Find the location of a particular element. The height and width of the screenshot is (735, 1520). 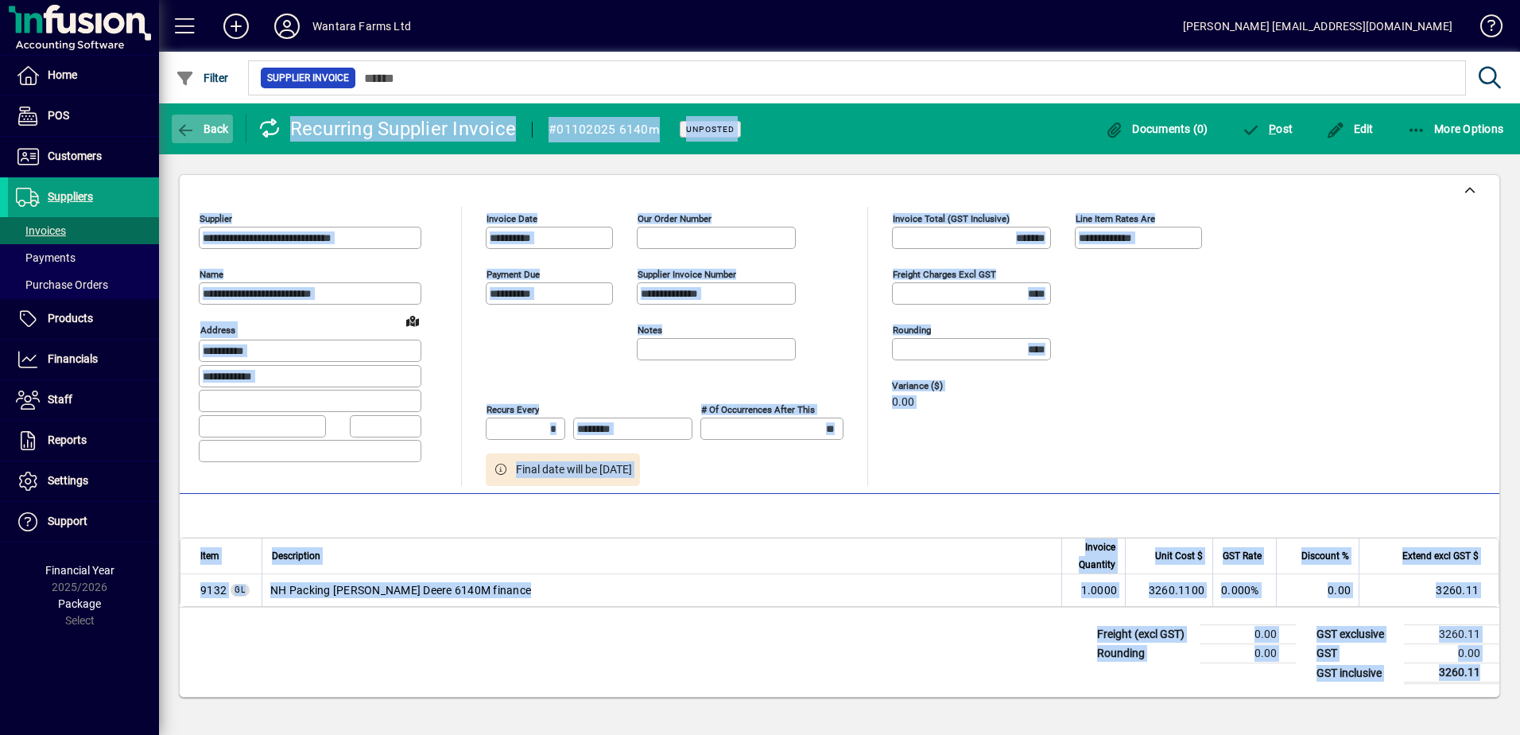

td: GST inclusive is located at coordinates (1356, 673).